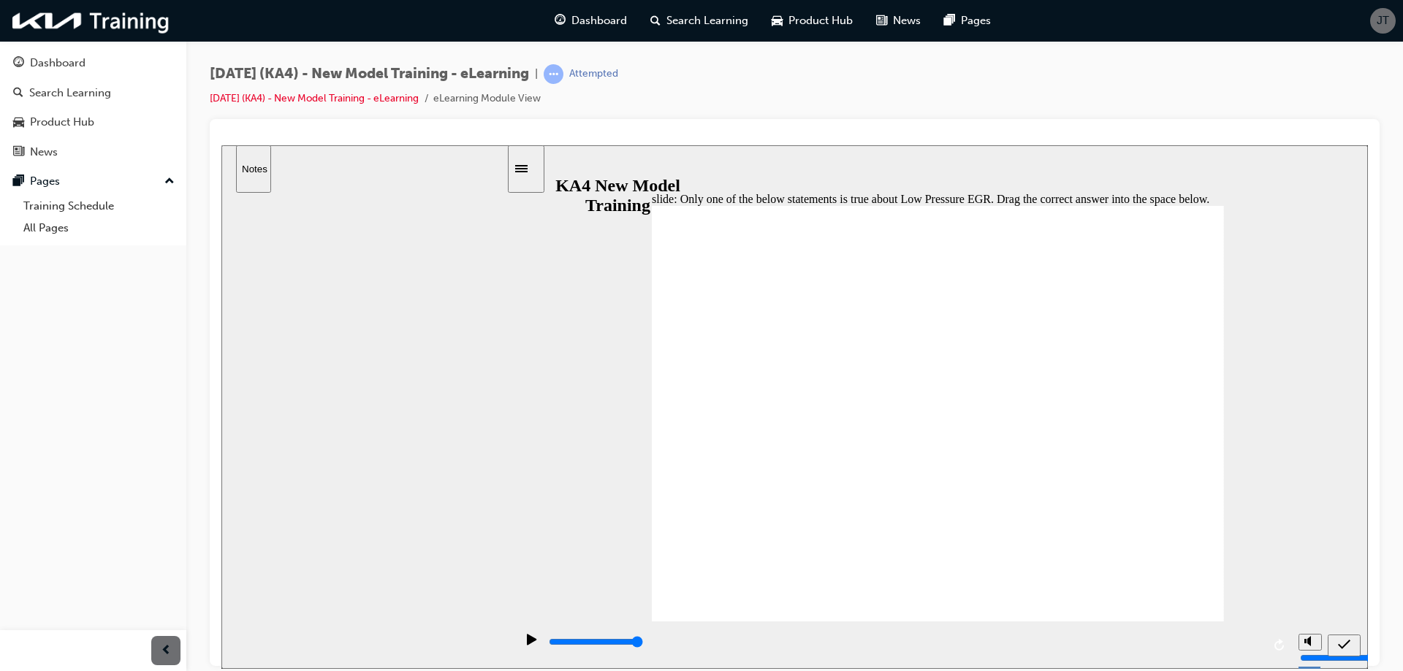  I want to click on button: JT, so click(1382, 20).